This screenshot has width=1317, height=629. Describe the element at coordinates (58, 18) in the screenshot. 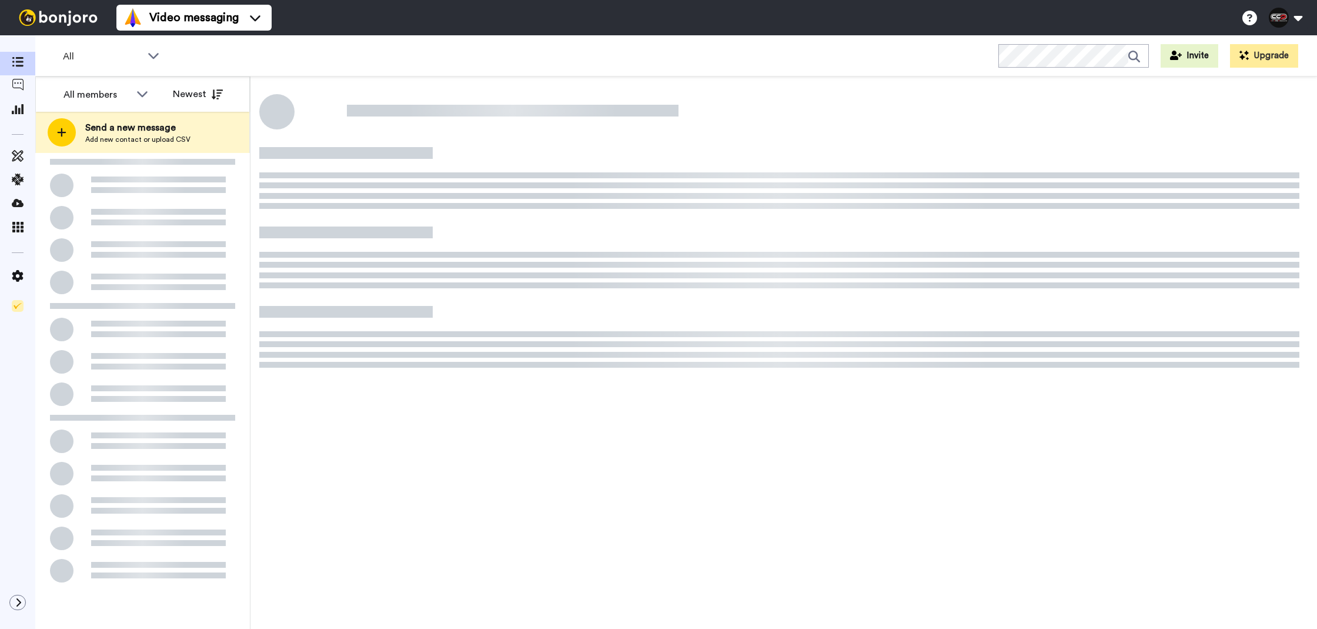

I see `img: bj-logo-header-white.svg` at that location.